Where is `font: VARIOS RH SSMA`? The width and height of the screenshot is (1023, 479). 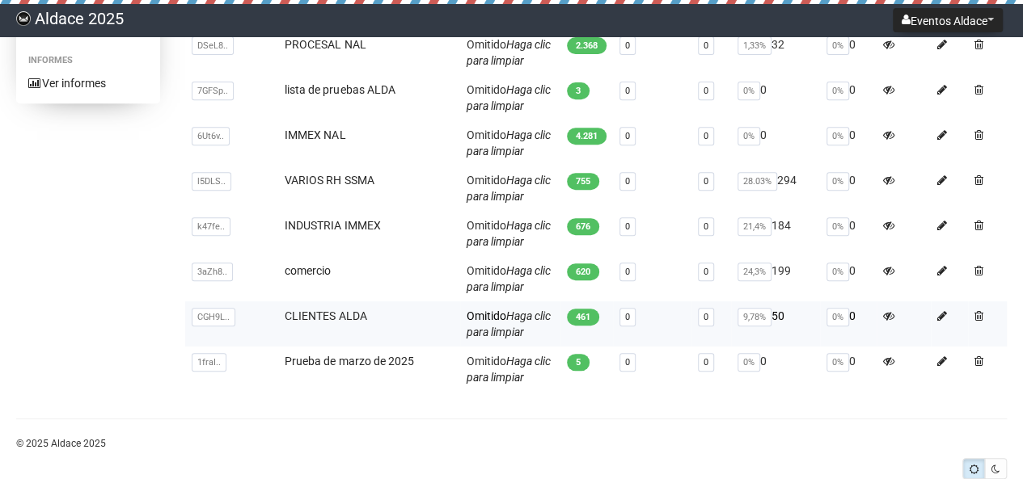 font: VARIOS RH SSMA is located at coordinates (329, 180).